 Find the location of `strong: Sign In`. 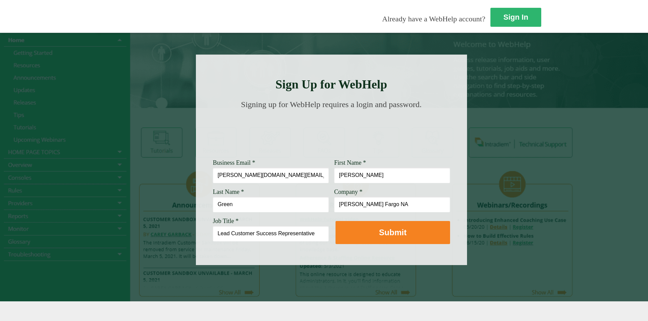

strong: Sign In is located at coordinates (516, 17).